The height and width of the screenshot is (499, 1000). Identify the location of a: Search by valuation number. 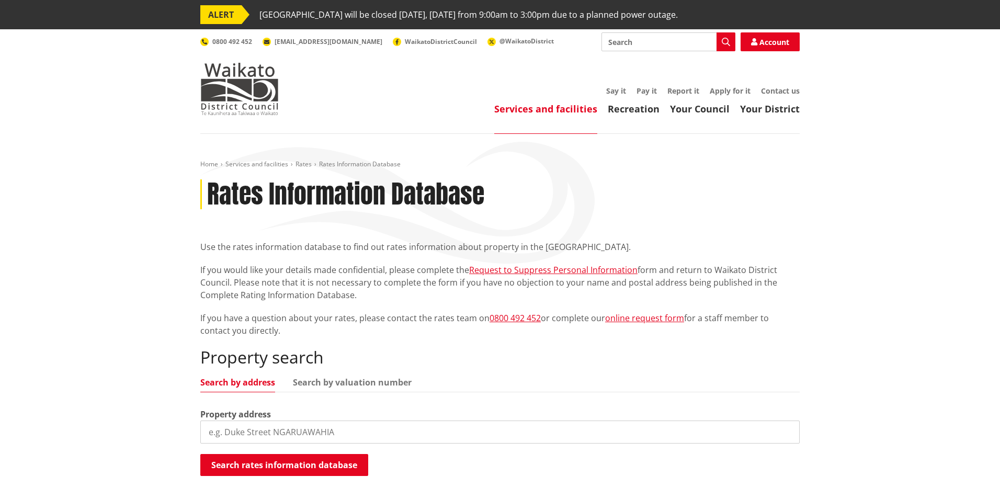
(352, 382).